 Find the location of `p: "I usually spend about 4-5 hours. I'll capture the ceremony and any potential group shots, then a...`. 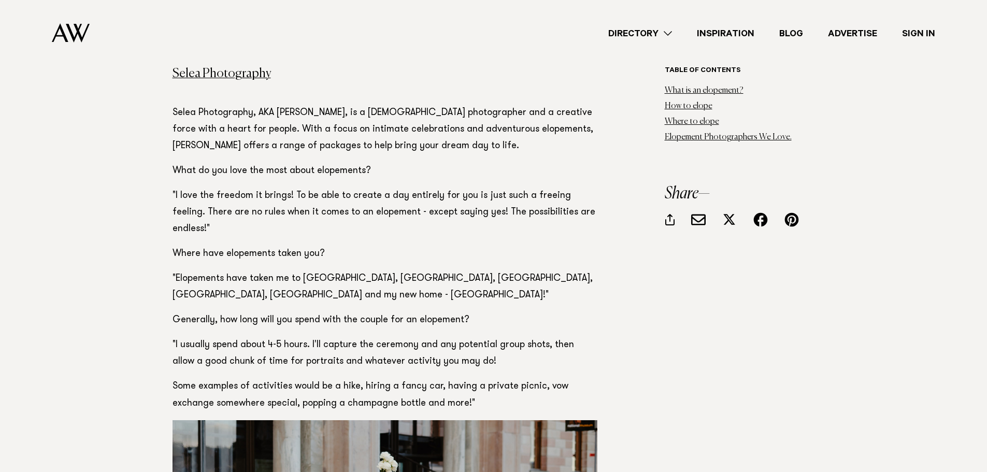

p: "I usually spend about 4-5 hours. I'll capture the ceremony and any potential group shots, then a... is located at coordinates (385, 353).